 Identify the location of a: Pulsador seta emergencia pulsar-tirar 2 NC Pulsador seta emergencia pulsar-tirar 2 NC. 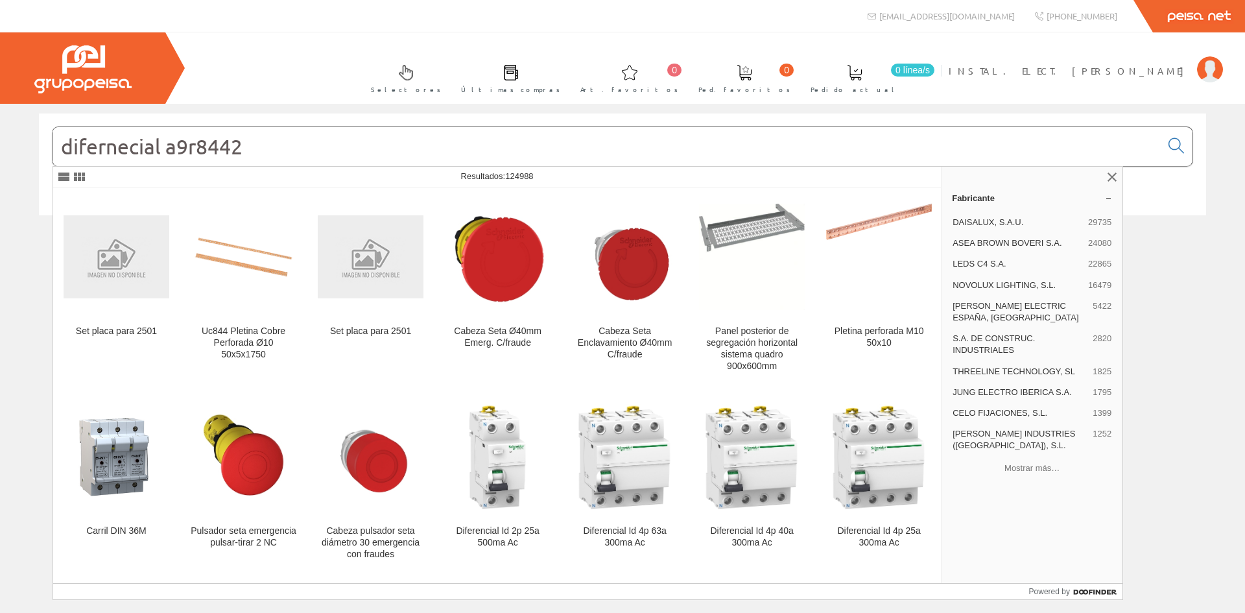
(243, 481).